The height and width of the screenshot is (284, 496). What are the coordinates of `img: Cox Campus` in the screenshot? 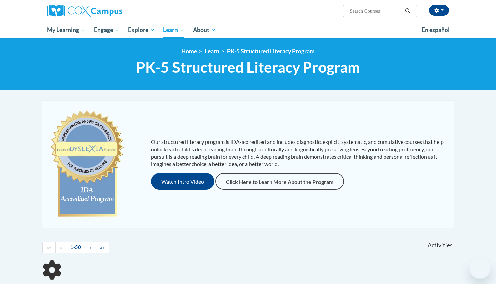 It's located at (85, 11).